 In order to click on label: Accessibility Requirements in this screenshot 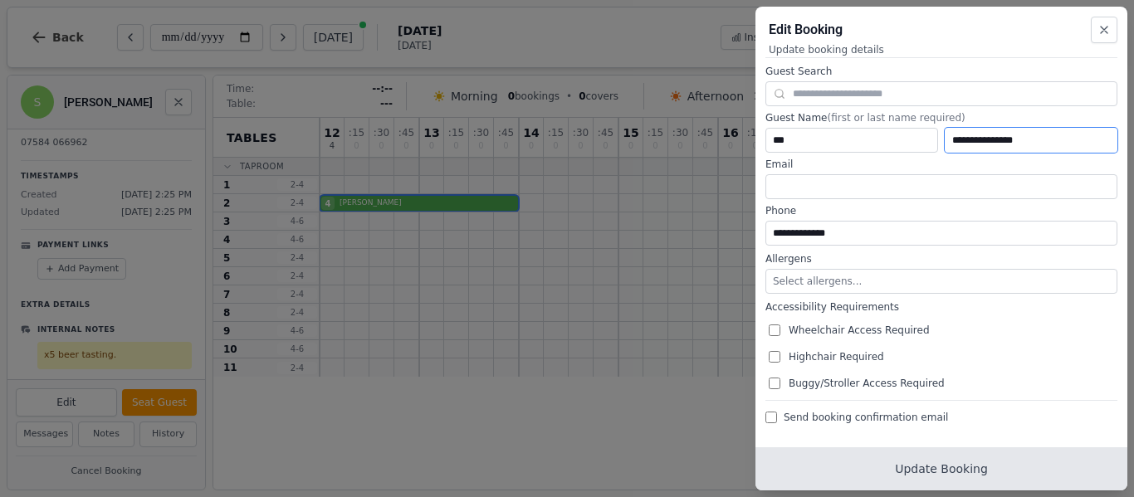, I will do `click(941, 307)`.